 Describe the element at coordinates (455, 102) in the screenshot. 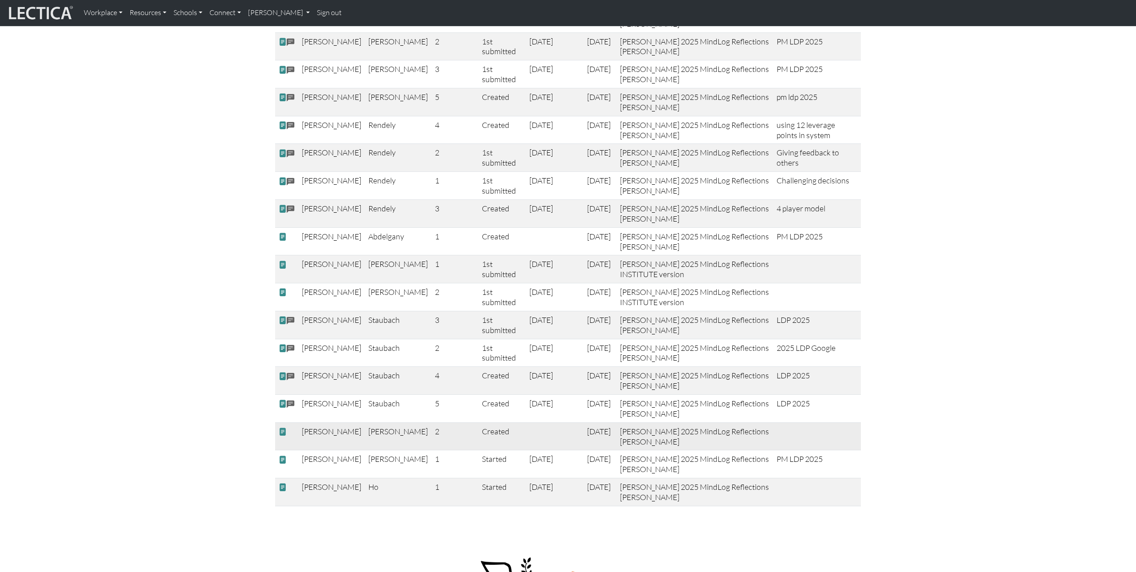

I see `td: 5` at that location.